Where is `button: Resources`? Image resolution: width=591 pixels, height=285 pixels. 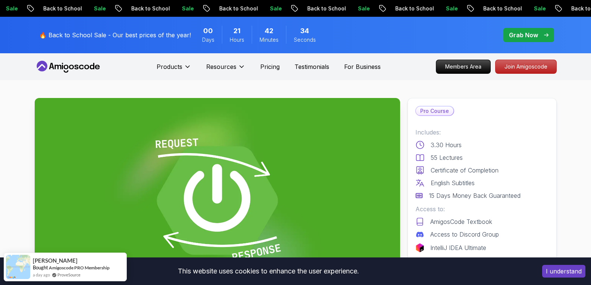
button: Resources is located at coordinates (225, 70).